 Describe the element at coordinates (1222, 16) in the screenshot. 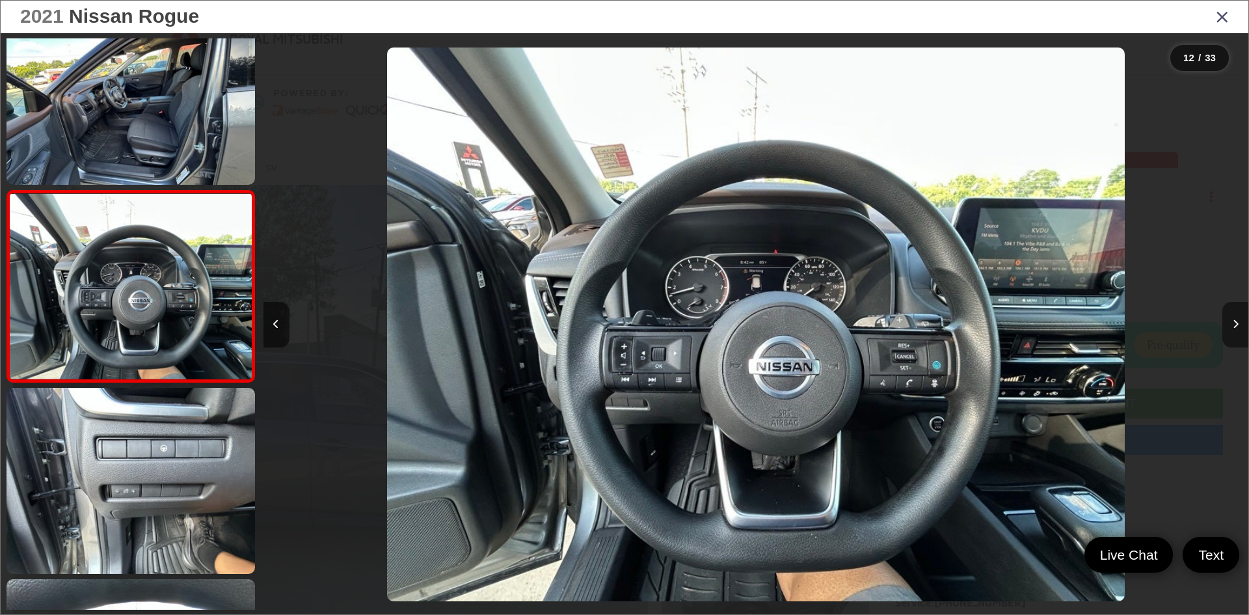

I see `i: Close gallery` at that location.